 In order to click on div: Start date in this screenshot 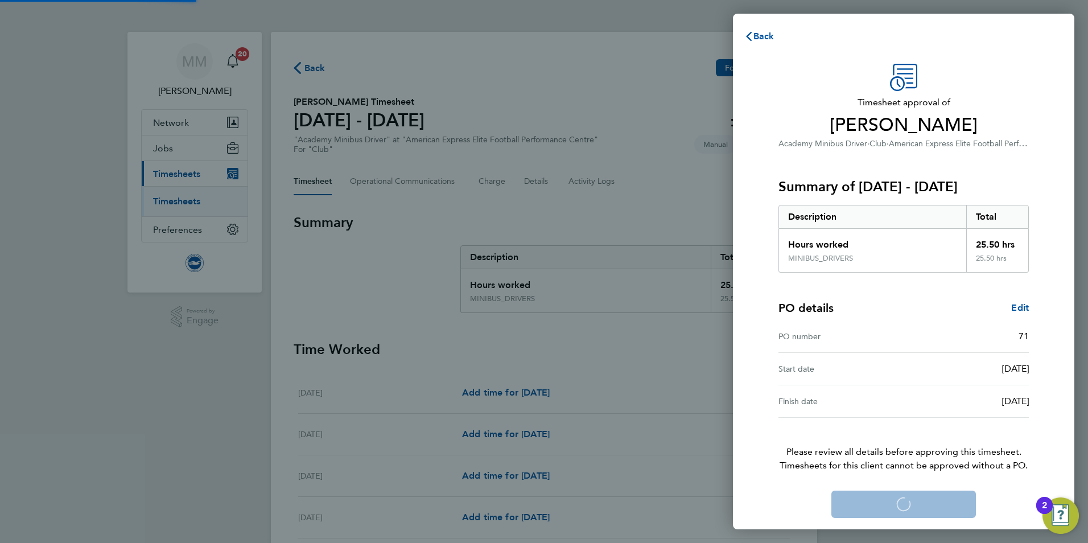, I will do `click(841, 369)`.